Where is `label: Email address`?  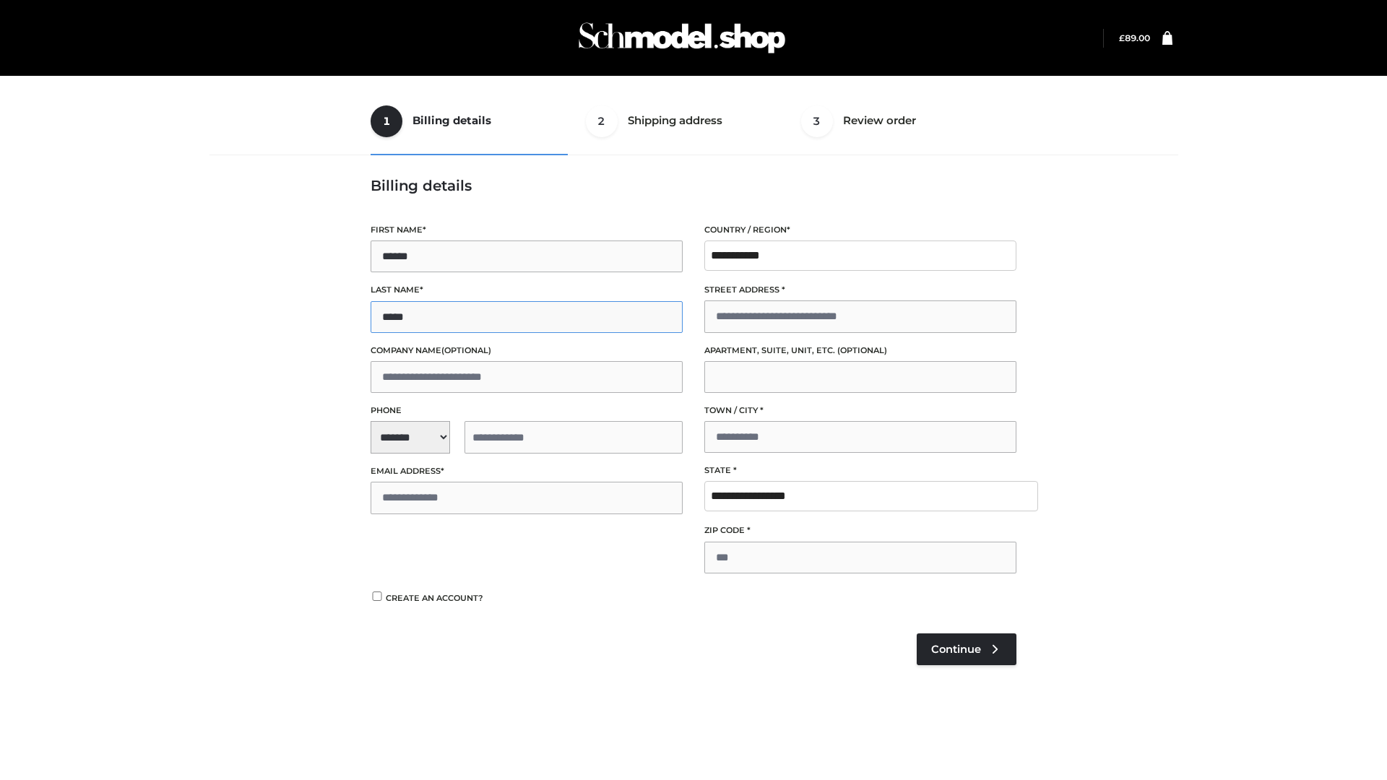
label: Email address is located at coordinates (527, 471).